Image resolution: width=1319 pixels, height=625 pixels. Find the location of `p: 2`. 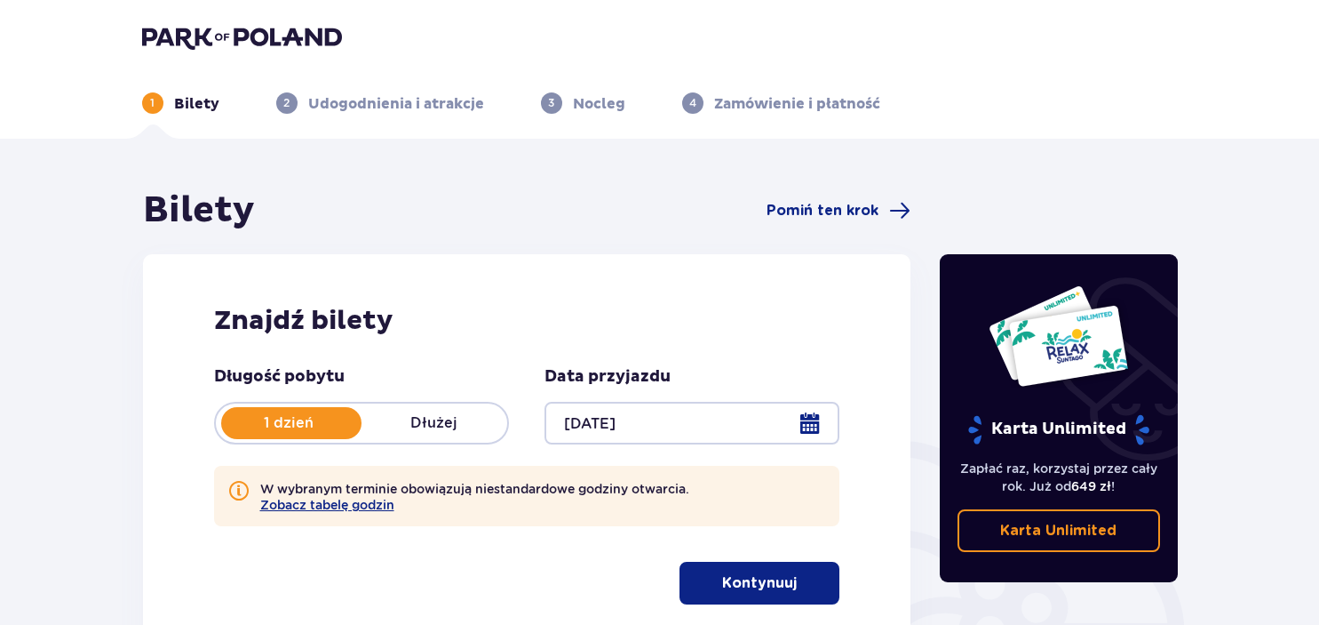

p: 2 is located at coordinates (286, 103).